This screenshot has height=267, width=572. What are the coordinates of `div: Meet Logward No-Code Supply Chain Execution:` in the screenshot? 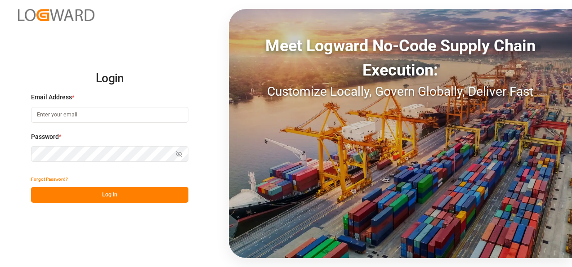 It's located at (400, 58).